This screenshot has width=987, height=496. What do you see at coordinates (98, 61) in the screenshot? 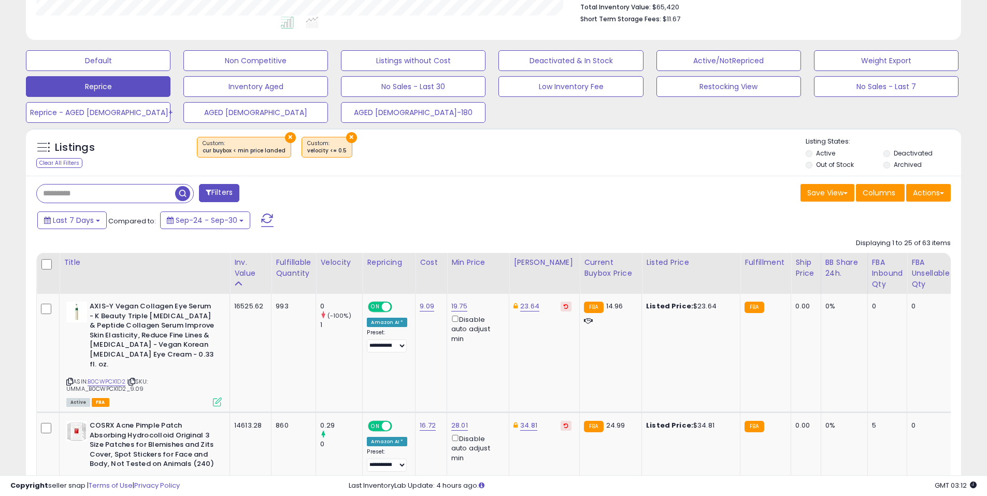
I see `button: Default` at bounding box center [98, 61].